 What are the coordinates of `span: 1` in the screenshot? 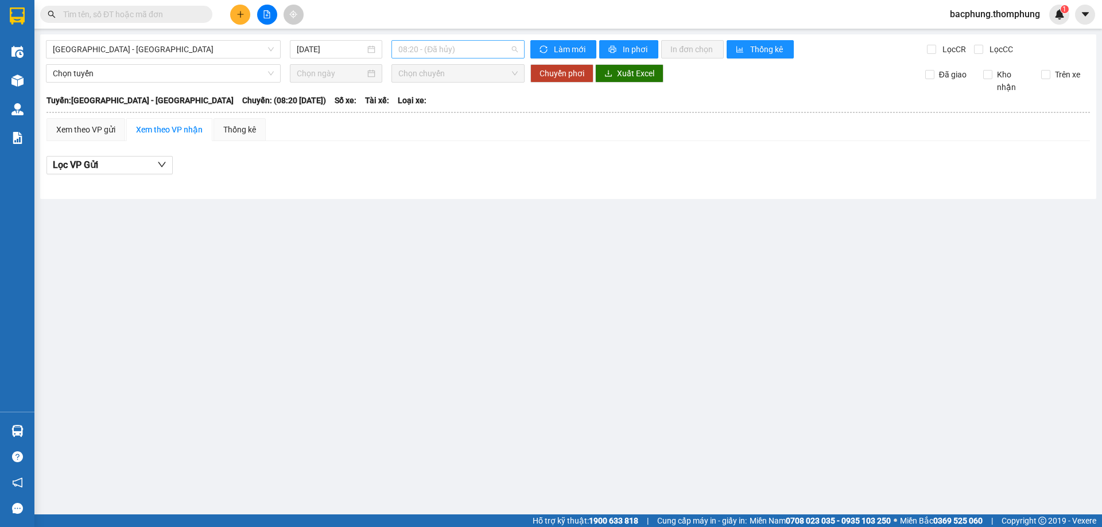 It's located at (1064, 9).